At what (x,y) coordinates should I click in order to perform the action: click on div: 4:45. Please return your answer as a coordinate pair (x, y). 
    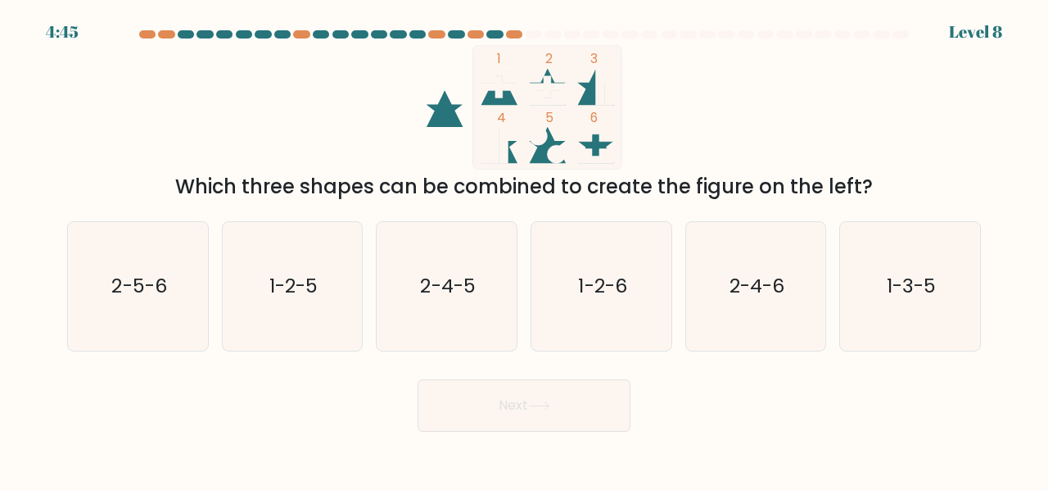
    Looking at the image, I should click on (62, 32).